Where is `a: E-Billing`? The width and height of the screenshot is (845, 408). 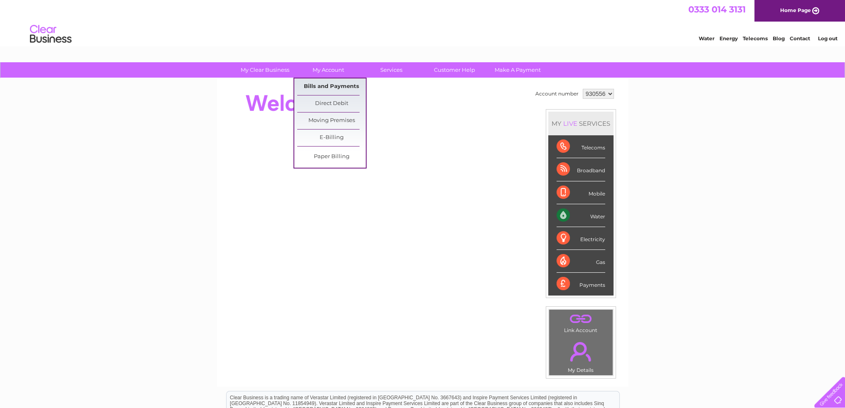
a: E-Billing is located at coordinates (331, 138).